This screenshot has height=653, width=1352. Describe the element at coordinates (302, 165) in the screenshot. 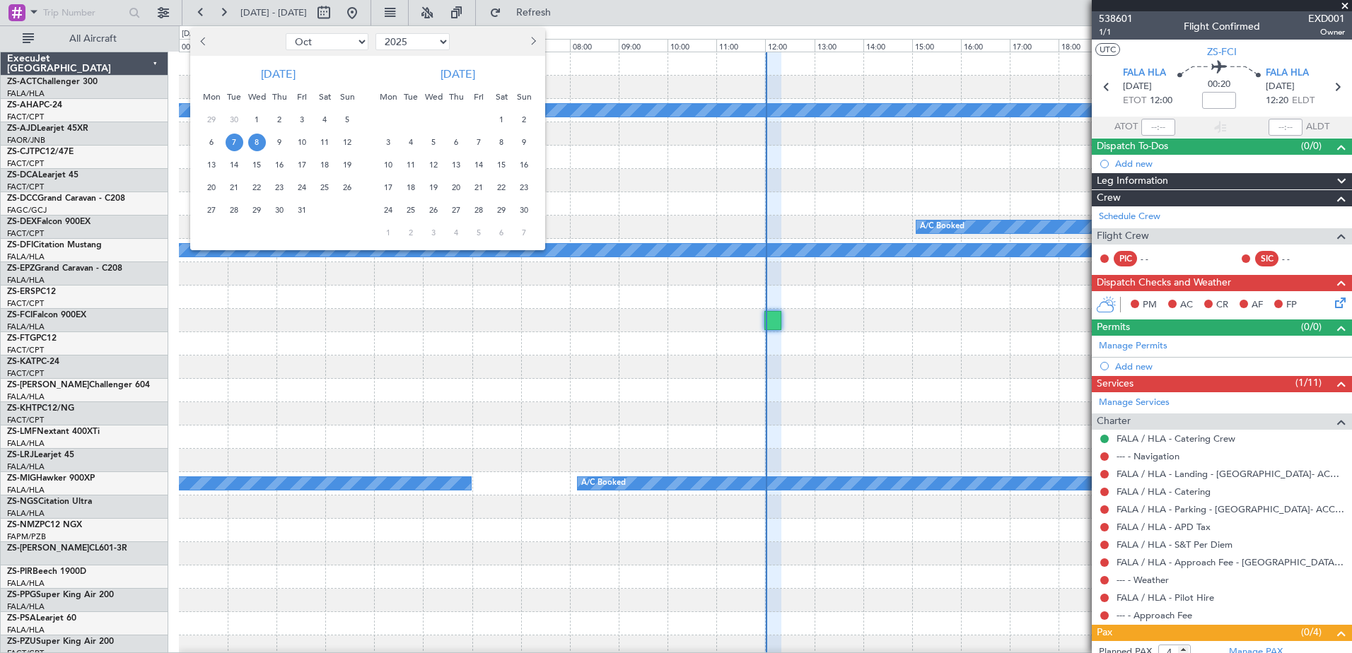

I see `div: 17-10-2025` at that location.